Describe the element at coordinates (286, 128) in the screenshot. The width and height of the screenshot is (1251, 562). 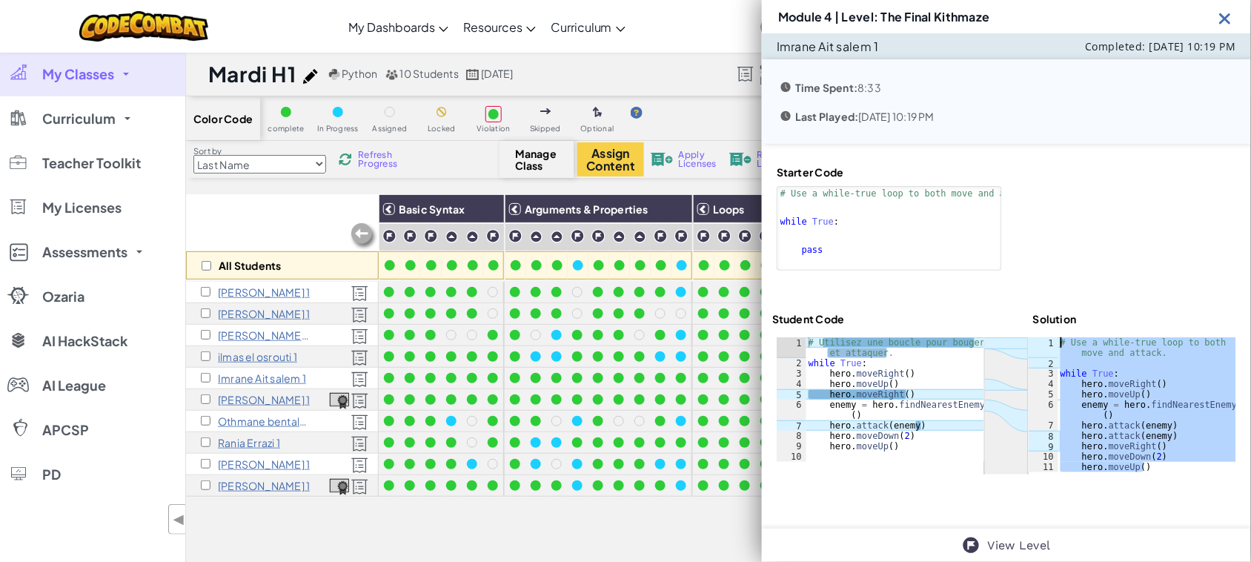
I see `span: complete` at that location.